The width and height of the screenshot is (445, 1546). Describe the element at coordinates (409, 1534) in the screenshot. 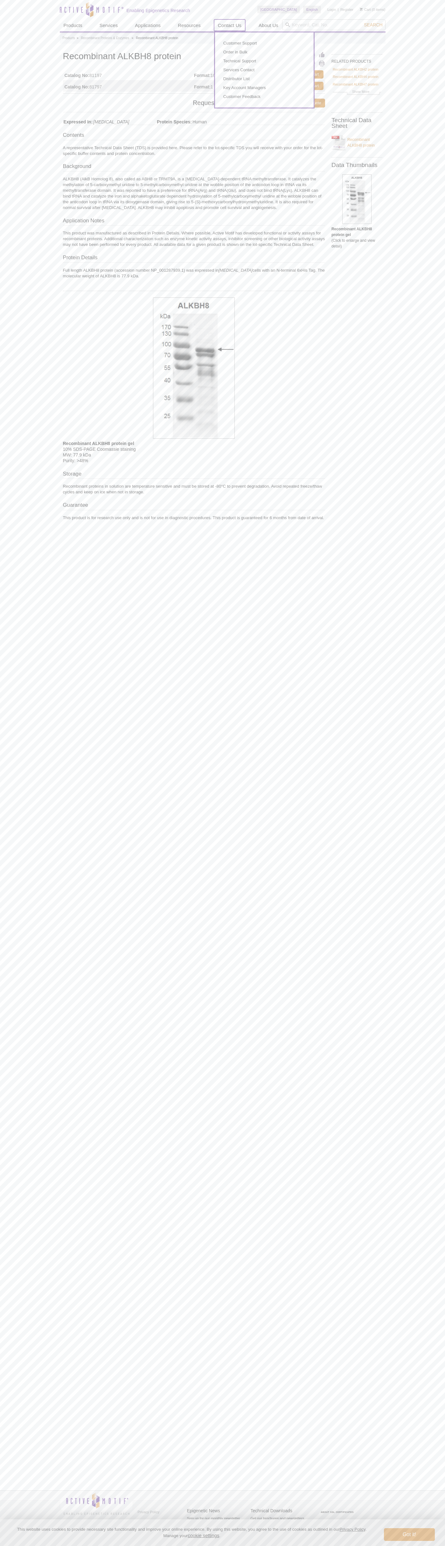

I see `button: Got it!` at that location.